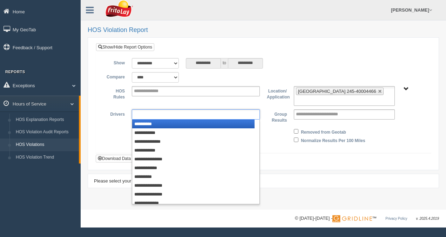  I want to click on button: Download Data, so click(114, 158).